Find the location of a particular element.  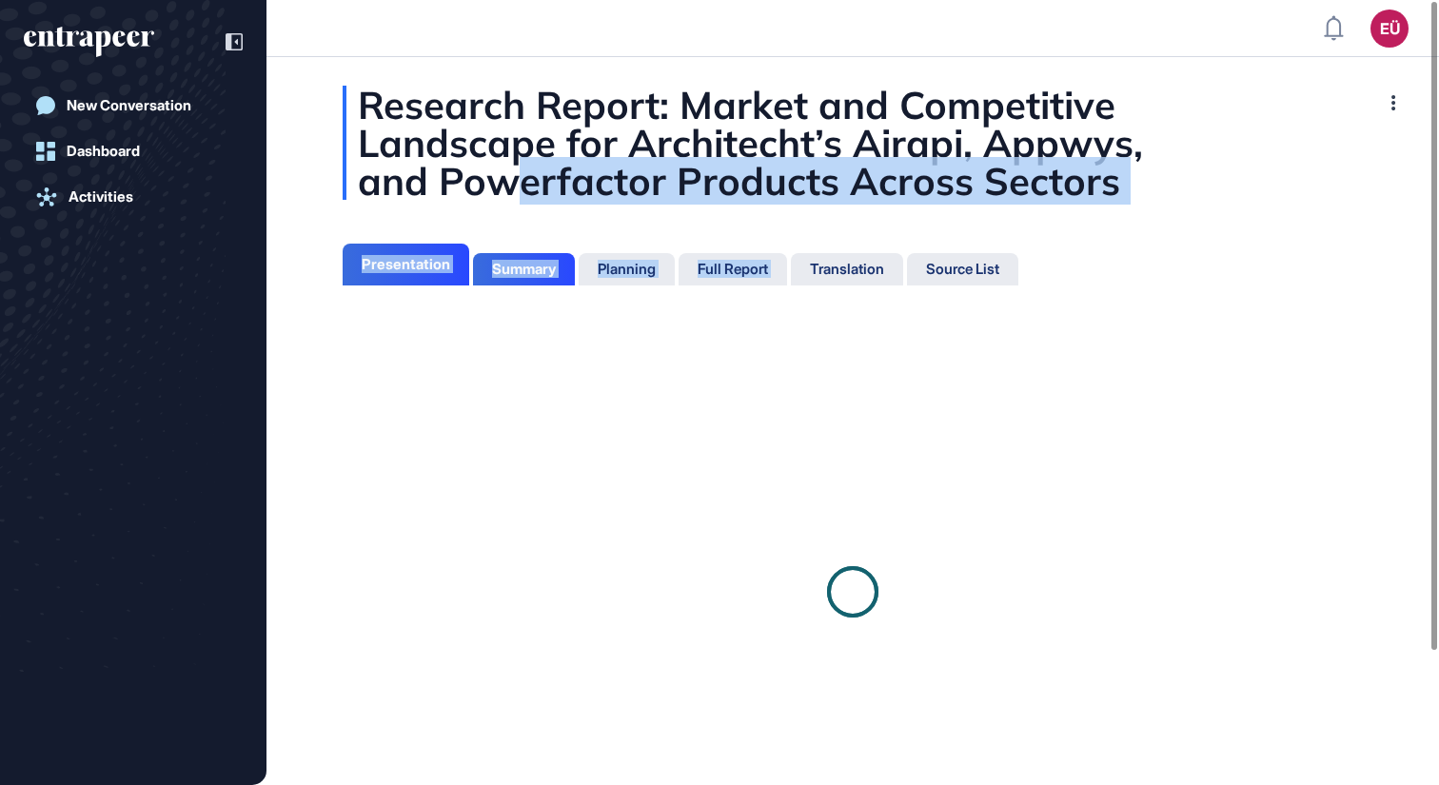

button: EÜ is located at coordinates (1389, 29).